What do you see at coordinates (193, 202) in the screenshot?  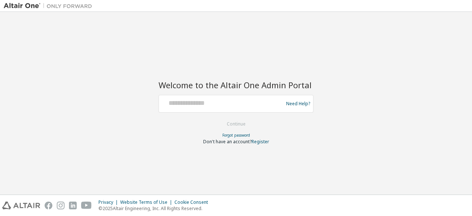 I see `div: Cookie Consent` at bounding box center [193, 202].